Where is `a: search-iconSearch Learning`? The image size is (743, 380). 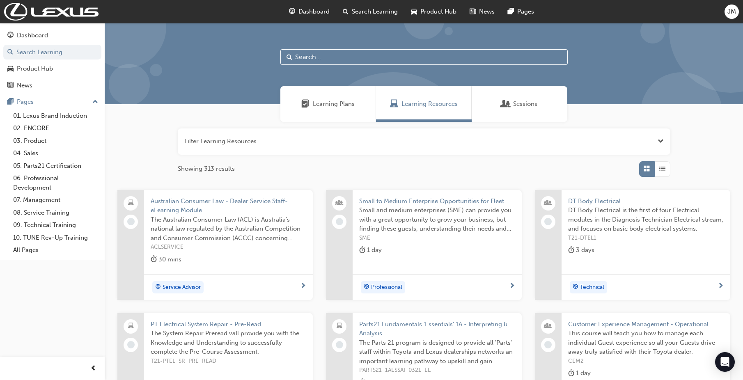
a: search-iconSearch Learning is located at coordinates (370, 11).